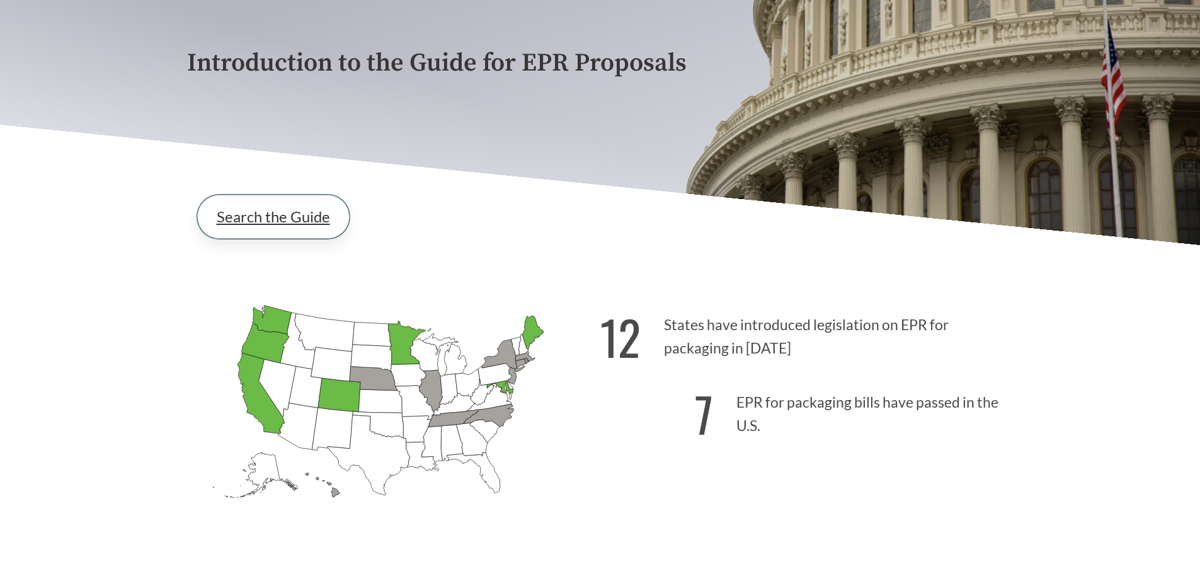 The height and width of the screenshot is (574, 1200). I want to click on strong: 7, so click(704, 413).